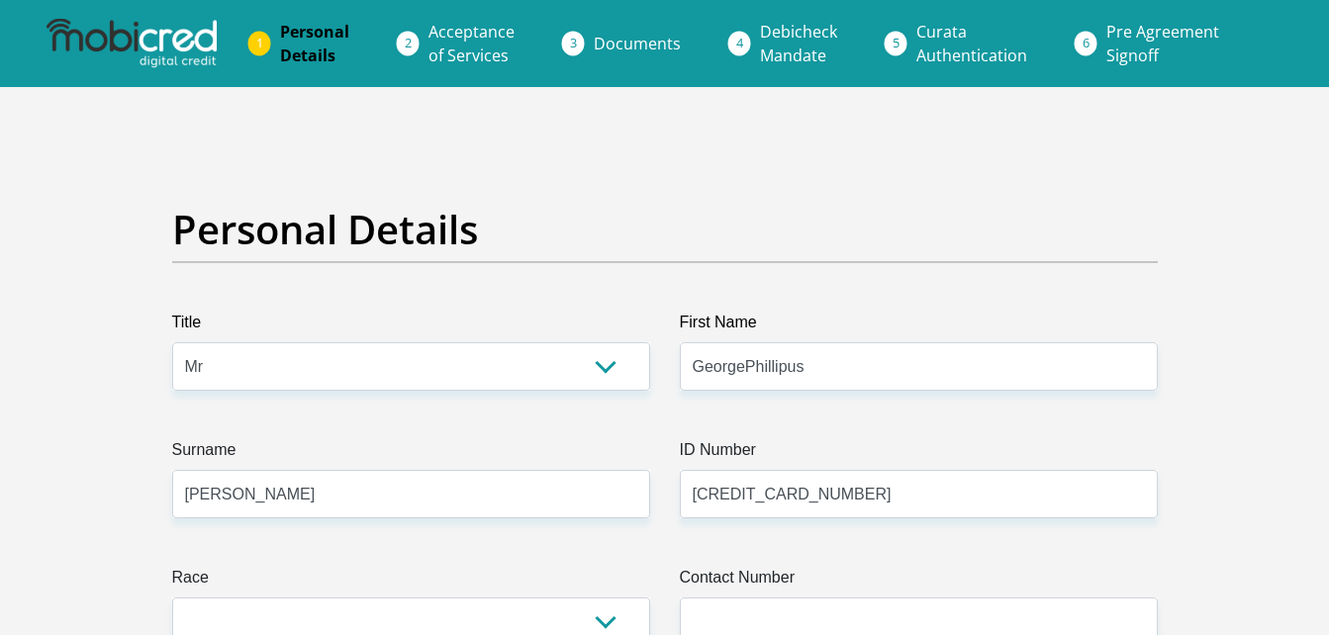 The width and height of the screenshot is (1329, 635). What do you see at coordinates (411, 454) in the screenshot?
I see `label: Surname` at bounding box center [411, 454].